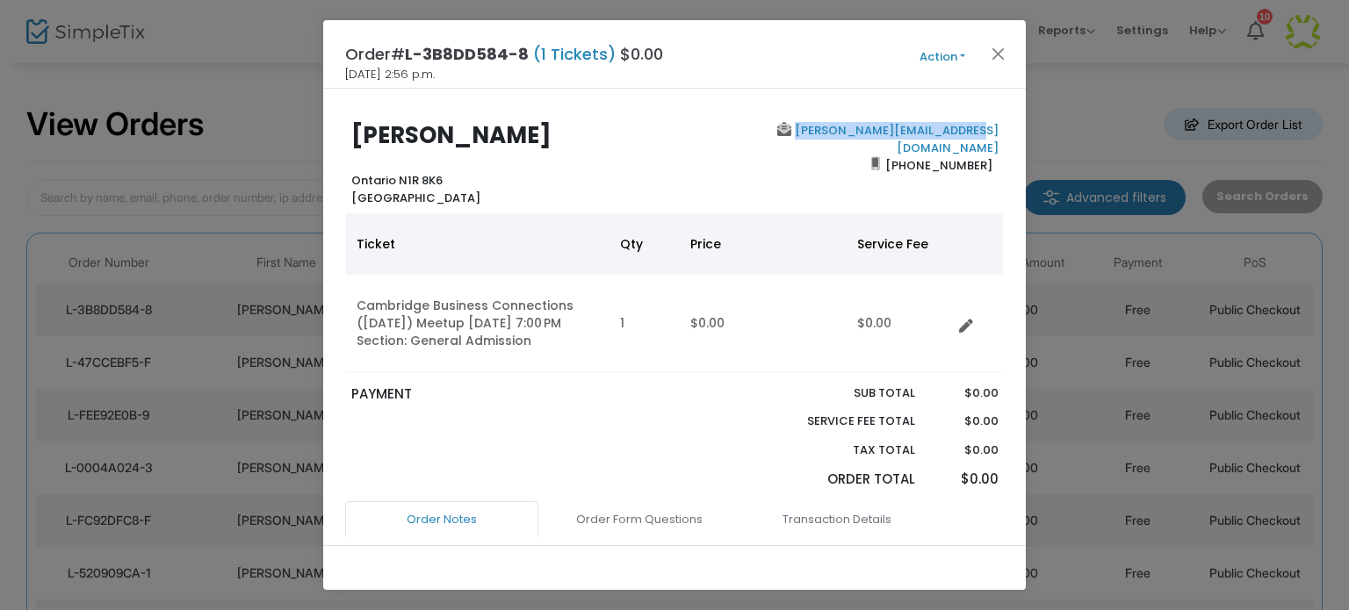  I want to click on h4: Order# $0.00, so click(504, 54).